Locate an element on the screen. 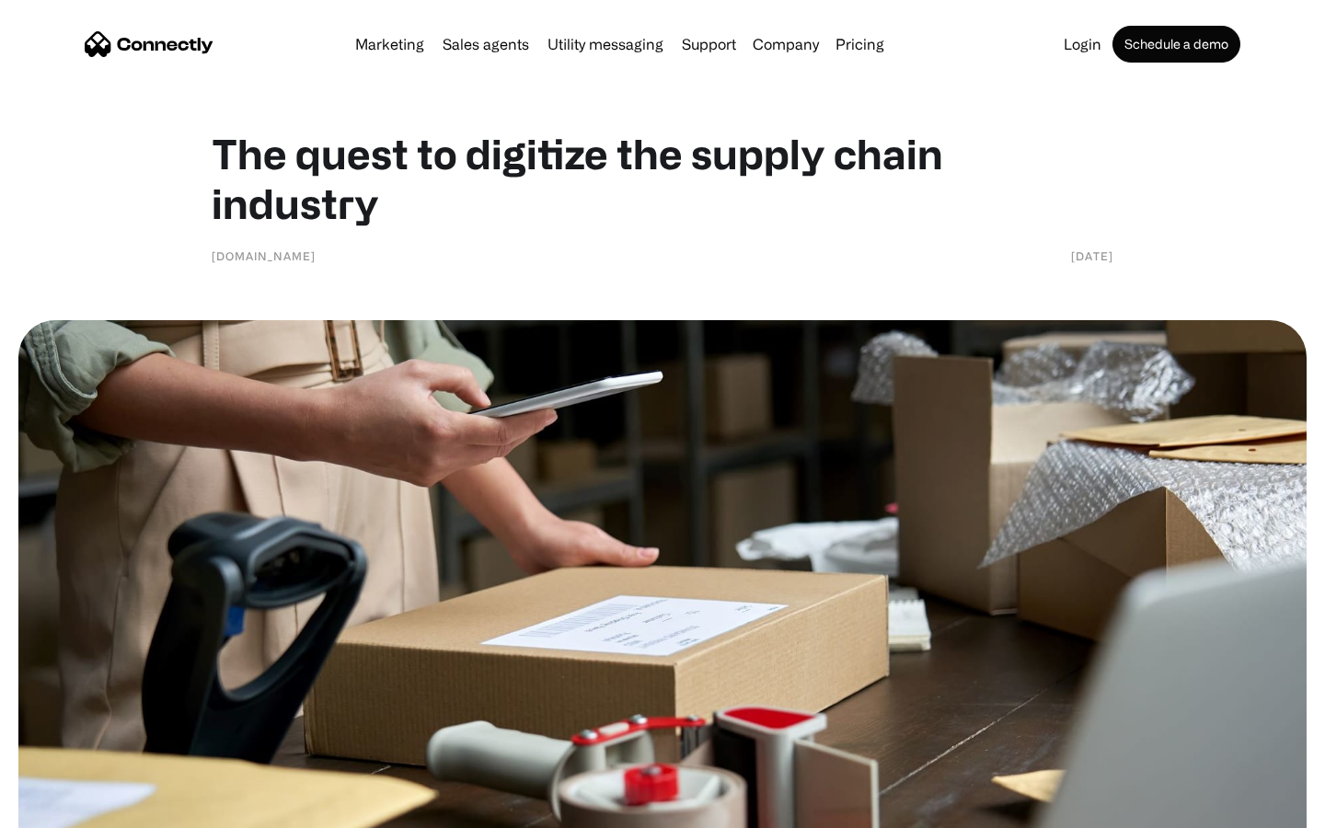 The width and height of the screenshot is (1325, 828). a: Pricing is located at coordinates (859, 44).